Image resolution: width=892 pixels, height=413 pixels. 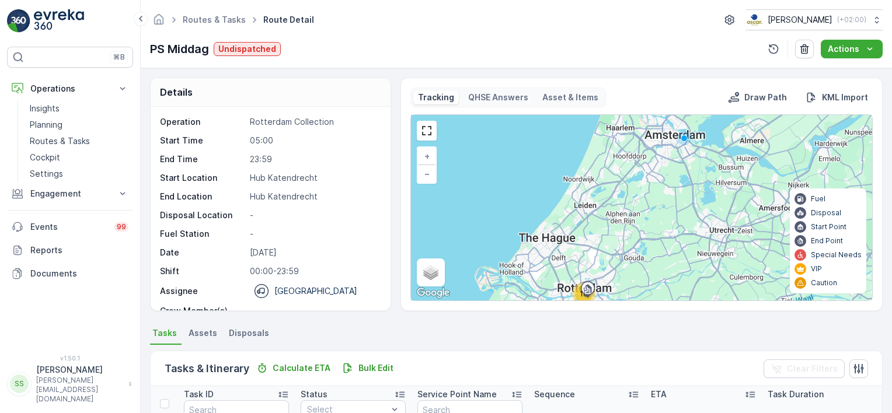 What do you see at coordinates (202, 311) in the screenshot?
I see `p: Crew Member(s)` at bounding box center [202, 311].